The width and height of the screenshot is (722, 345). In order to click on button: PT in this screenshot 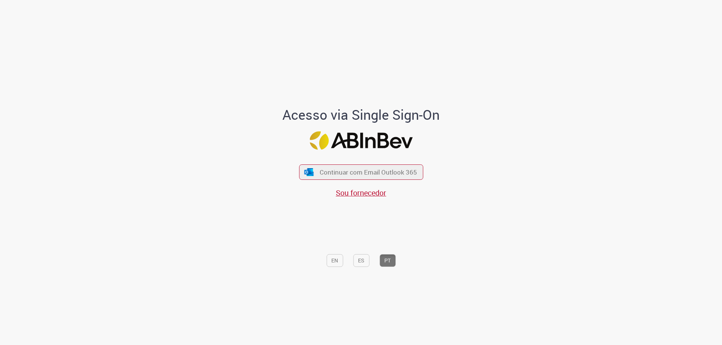, I will do `click(387, 261)`.